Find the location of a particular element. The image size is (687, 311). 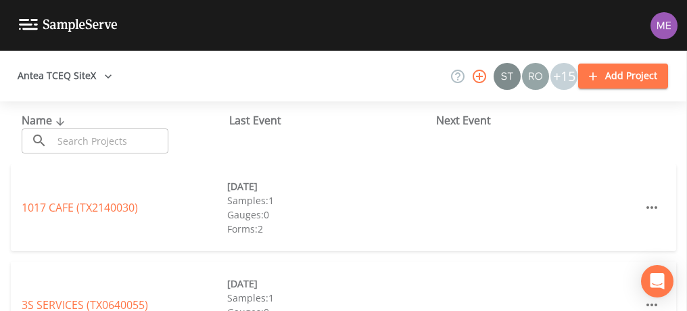

div: Rodolfo Ramirez is located at coordinates (535, 76).